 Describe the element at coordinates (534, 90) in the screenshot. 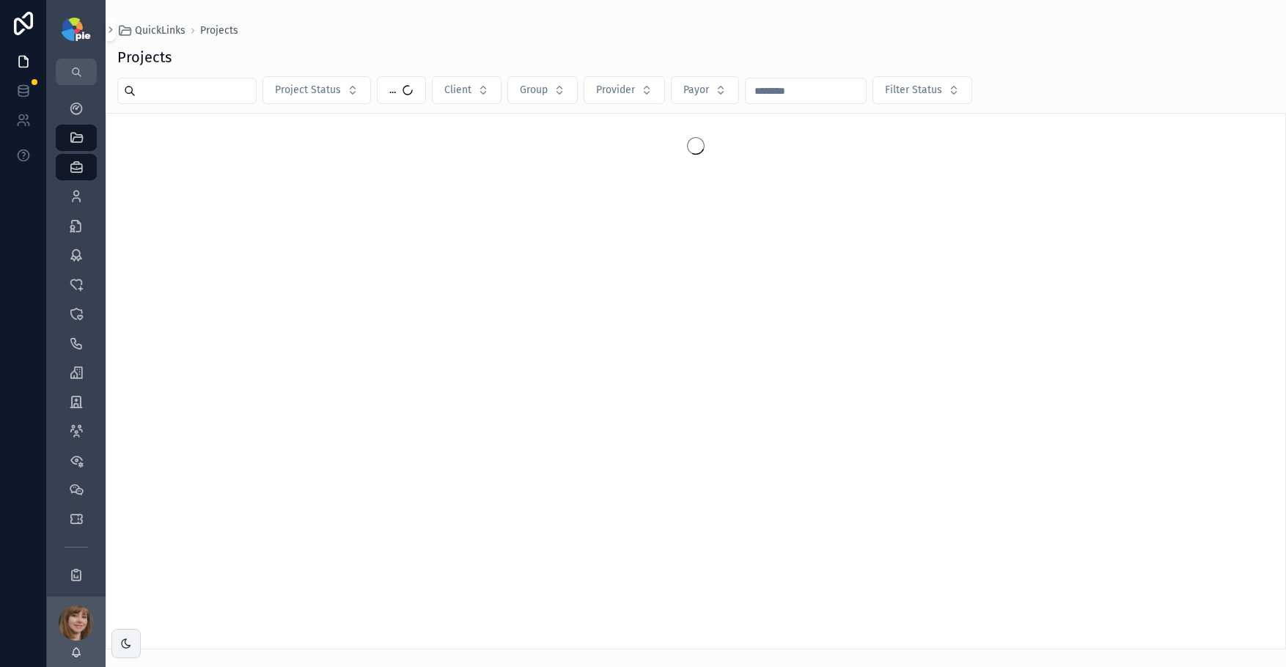

I see `span: Group` at that location.